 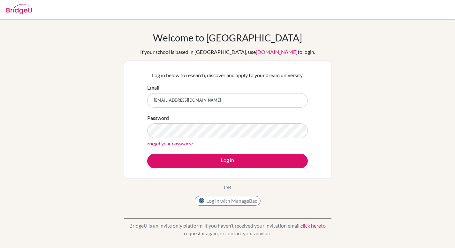 What do you see at coordinates (227, 75) in the screenshot?
I see `p: Log in below to research, discover and apply to your dream university.` at bounding box center [227, 75].